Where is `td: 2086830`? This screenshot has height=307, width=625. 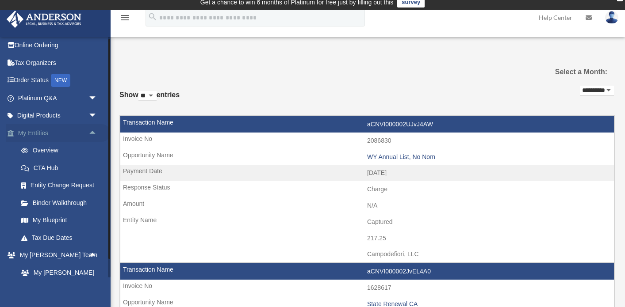
td: 2086830 is located at coordinates (367, 141).